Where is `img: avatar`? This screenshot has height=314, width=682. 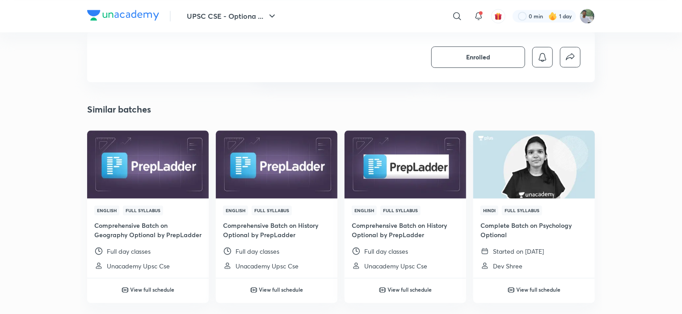
img: avatar is located at coordinates (498, 16).